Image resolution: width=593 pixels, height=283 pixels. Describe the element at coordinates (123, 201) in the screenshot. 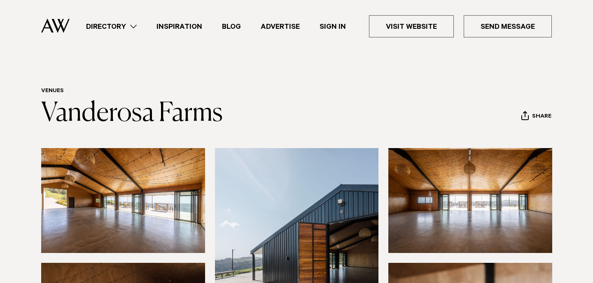

I see `a: Inside Black Barn at Vanderosa Farms` at that location.